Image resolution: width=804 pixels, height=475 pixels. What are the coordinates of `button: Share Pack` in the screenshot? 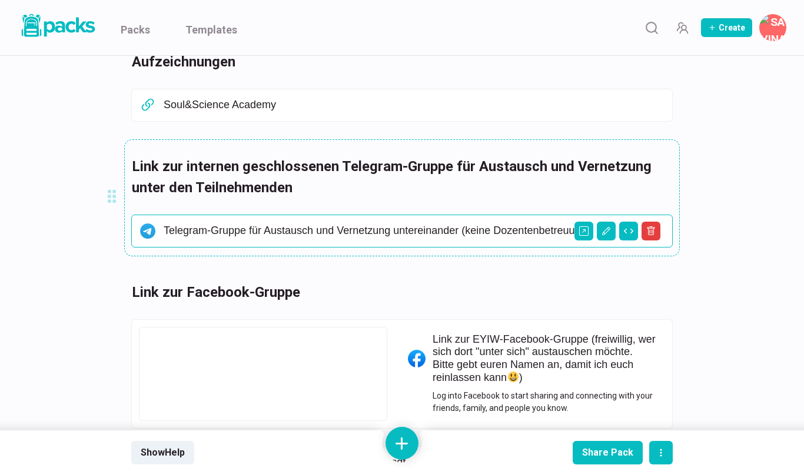 It's located at (607, 453).